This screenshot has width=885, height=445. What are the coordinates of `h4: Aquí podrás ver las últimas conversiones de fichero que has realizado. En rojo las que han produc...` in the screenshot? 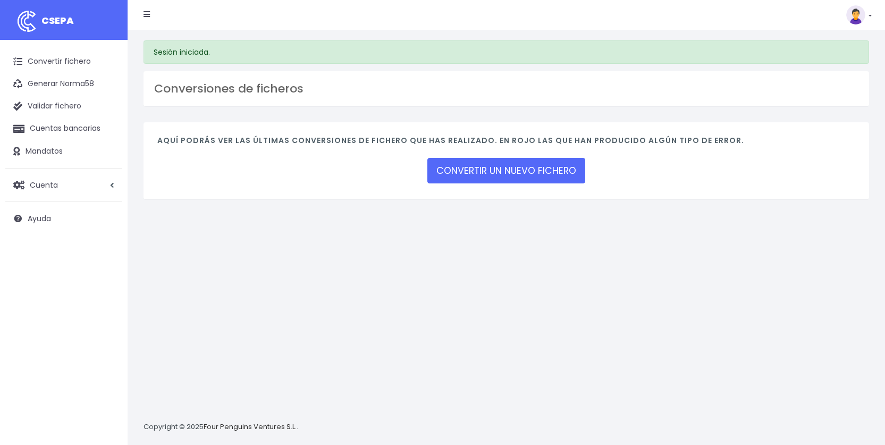 It's located at (506, 143).